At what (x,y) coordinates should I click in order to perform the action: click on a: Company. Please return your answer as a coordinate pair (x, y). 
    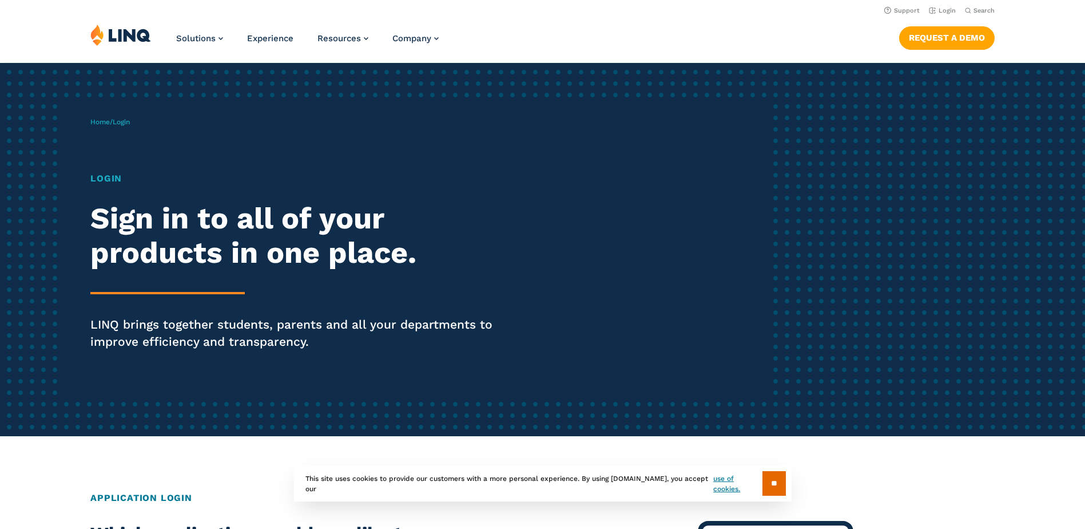
    Looking at the image, I should click on (415, 38).